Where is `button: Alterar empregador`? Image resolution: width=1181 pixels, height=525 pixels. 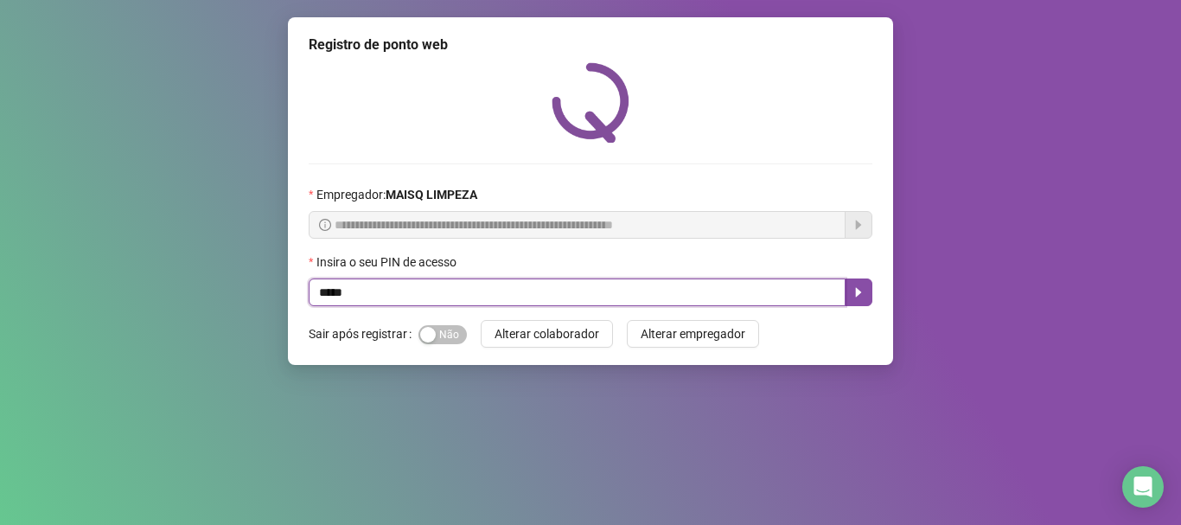
button: Alterar empregador is located at coordinates (692, 334).